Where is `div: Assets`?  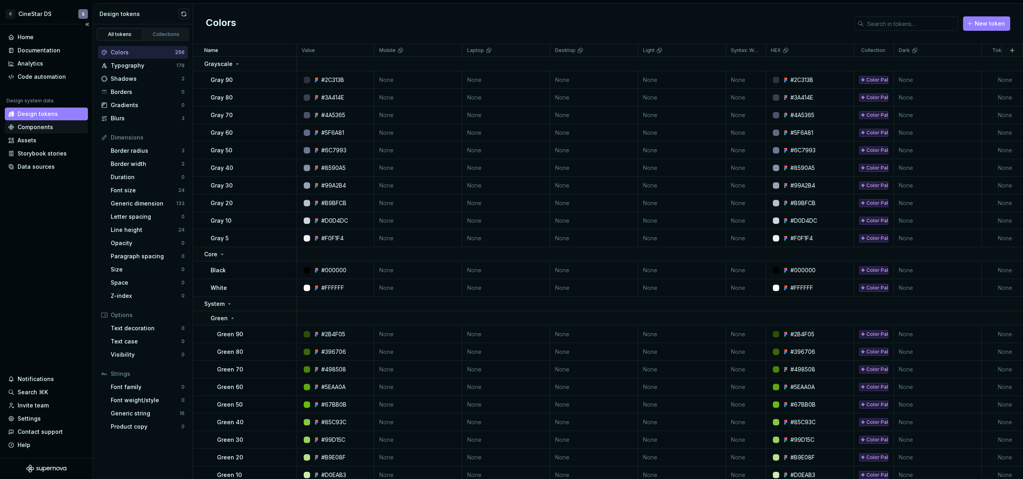 div: Assets is located at coordinates (27, 140).